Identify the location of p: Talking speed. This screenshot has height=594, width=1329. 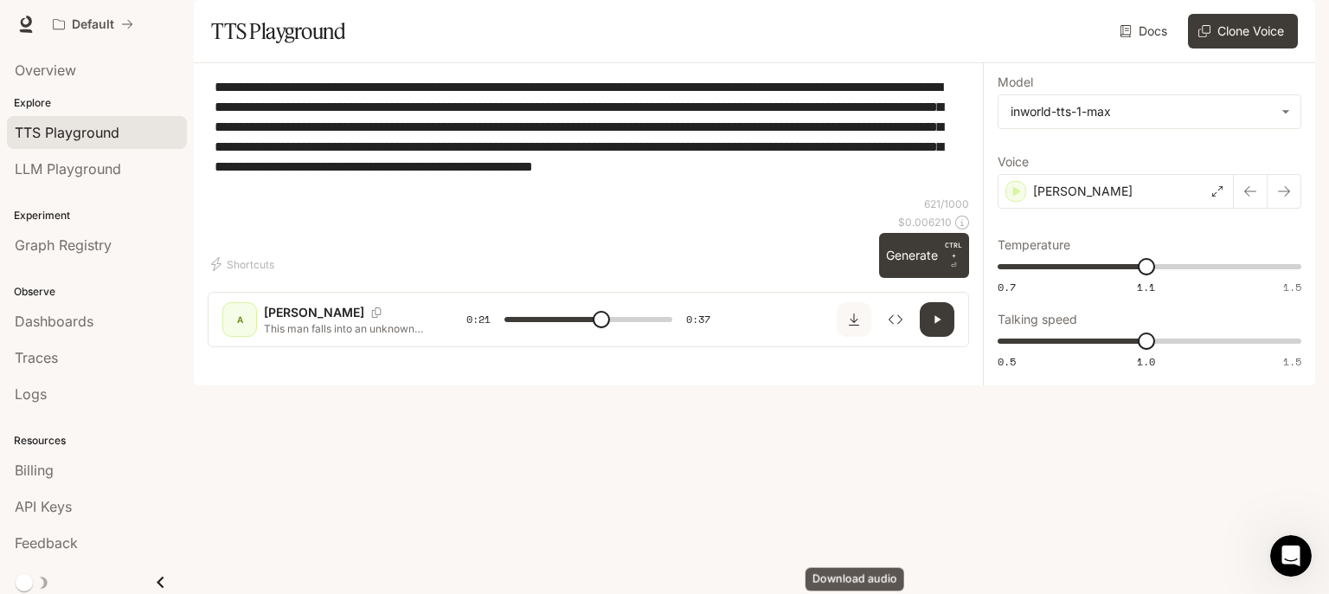
(1037, 319).